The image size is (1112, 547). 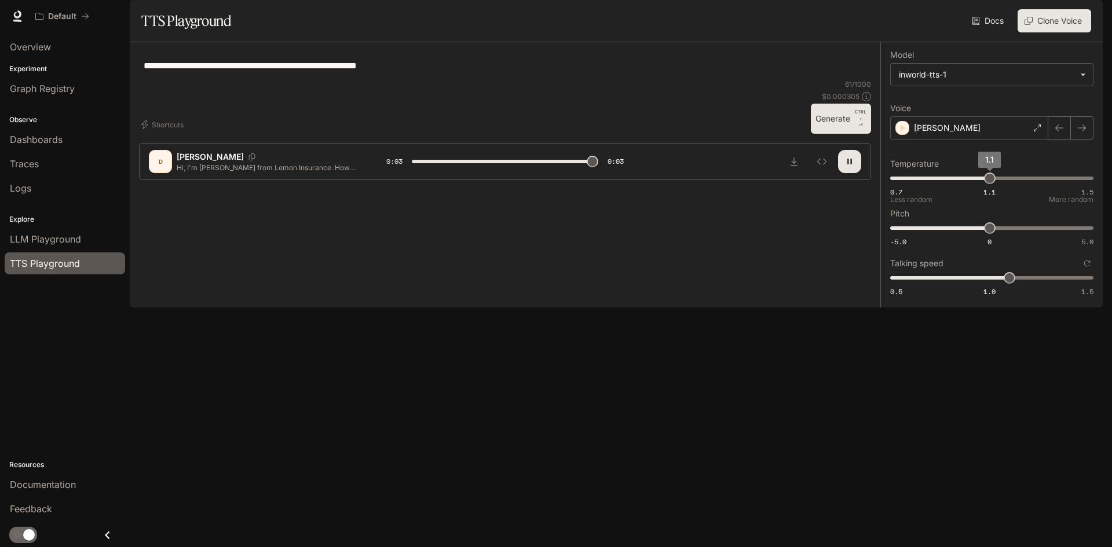 I want to click on p: Less random, so click(x=911, y=200).